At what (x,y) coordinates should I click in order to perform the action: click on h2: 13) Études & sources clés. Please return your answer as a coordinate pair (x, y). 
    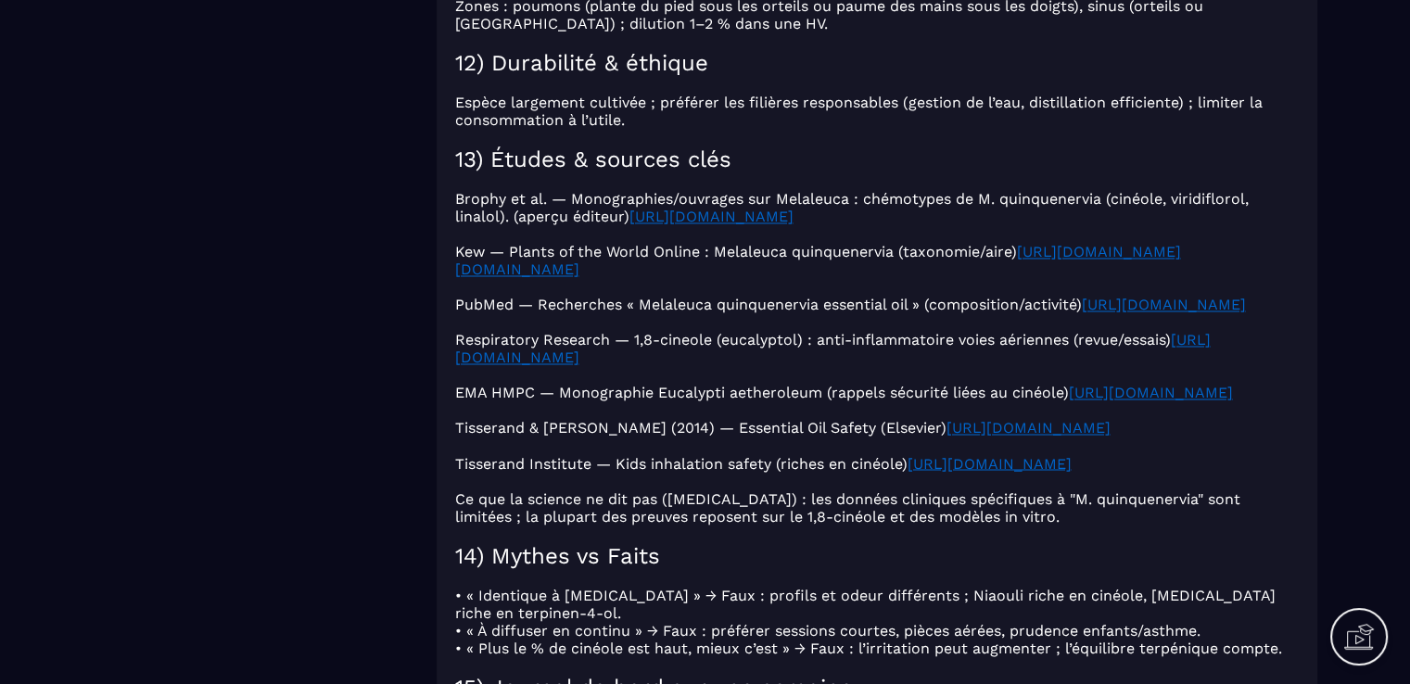
    Looking at the image, I should click on (877, 159).